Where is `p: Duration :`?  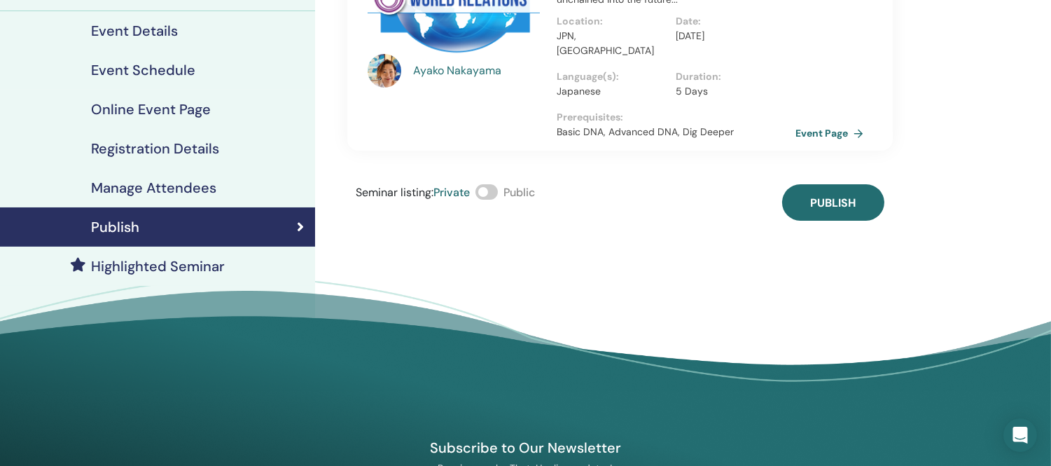 p: Duration : is located at coordinates (731, 76).